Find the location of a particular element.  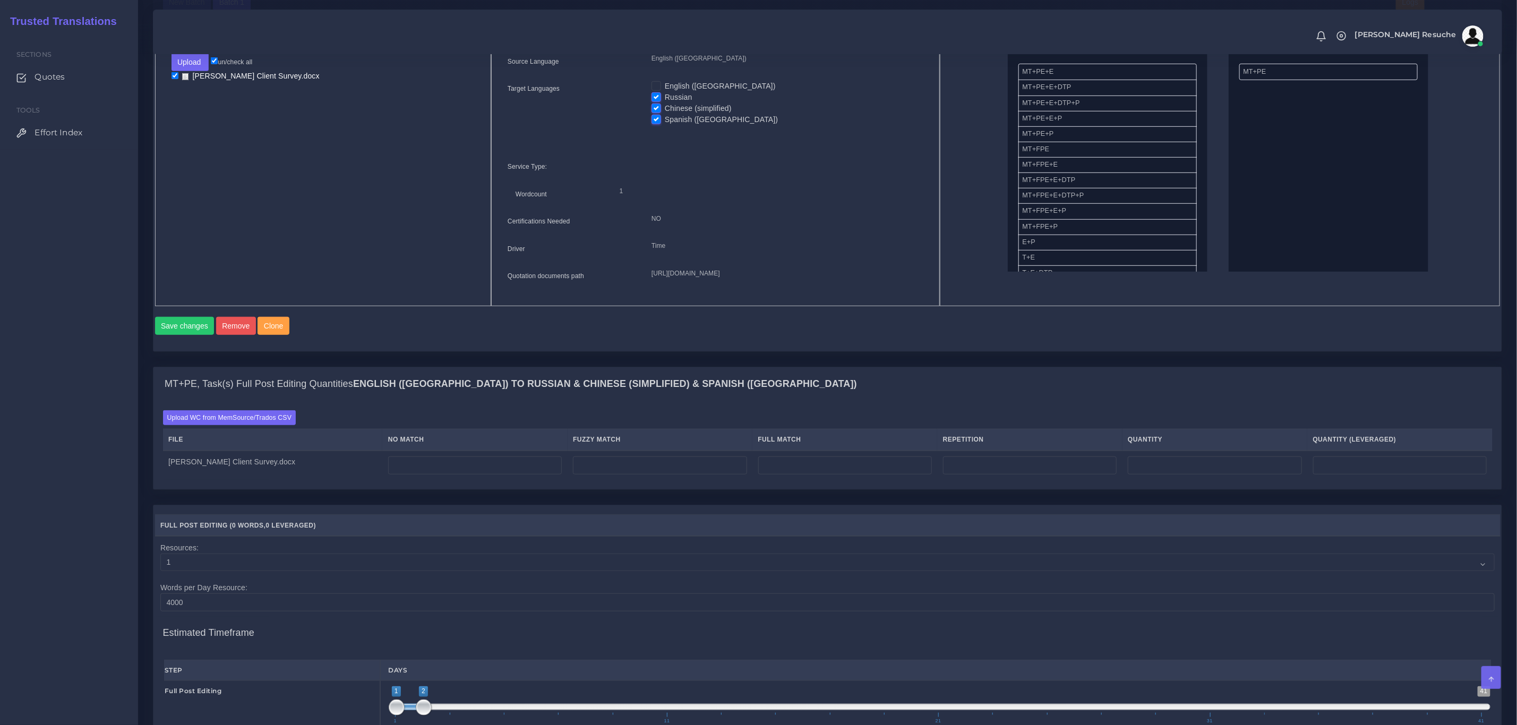

li: MT+PE+E+DTP+P is located at coordinates (1107, 104).